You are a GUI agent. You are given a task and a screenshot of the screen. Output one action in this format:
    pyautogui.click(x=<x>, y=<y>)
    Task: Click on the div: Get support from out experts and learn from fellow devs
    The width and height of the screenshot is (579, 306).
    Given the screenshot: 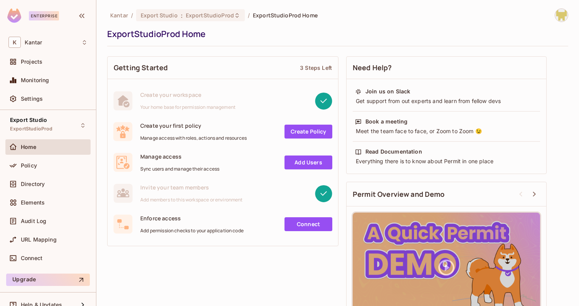 What is the action you would take?
    pyautogui.click(x=446, y=101)
    